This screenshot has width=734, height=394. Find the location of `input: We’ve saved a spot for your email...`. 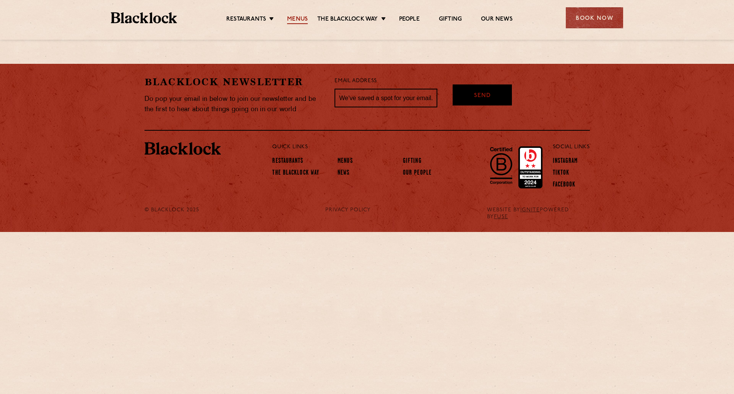

input: We’ve saved a spot for your email... is located at coordinates (386, 98).